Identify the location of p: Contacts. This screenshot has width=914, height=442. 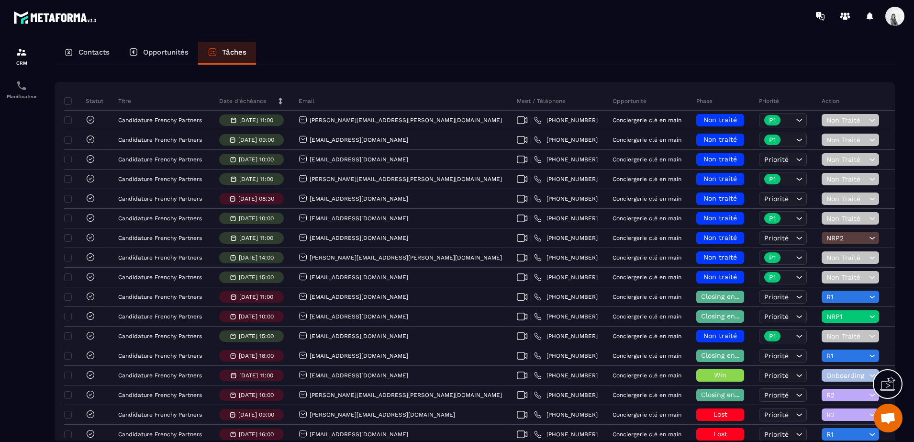
(94, 52).